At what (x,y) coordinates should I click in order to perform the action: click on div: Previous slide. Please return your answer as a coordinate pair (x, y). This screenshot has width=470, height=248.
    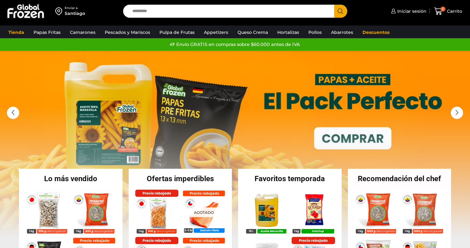
    Looking at the image, I should click on (13, 113).